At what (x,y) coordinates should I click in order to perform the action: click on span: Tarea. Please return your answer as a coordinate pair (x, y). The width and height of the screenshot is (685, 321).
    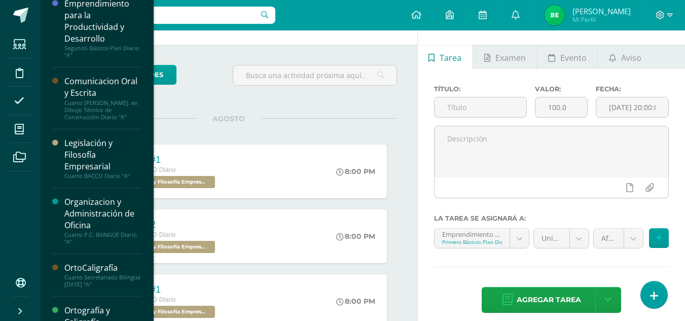
    Looking at the image, I should click on (450, 58).